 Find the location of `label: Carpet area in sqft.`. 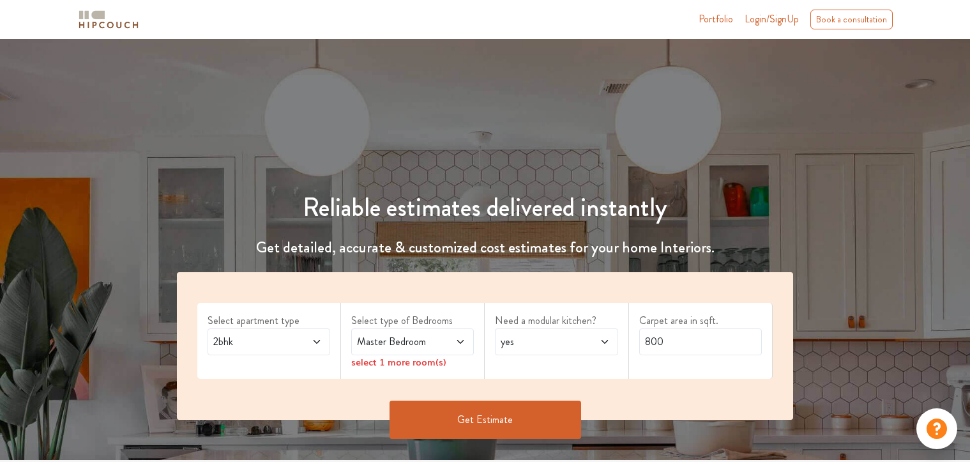

label: Carpet area in sqft. is located at coordinates (701, 321).